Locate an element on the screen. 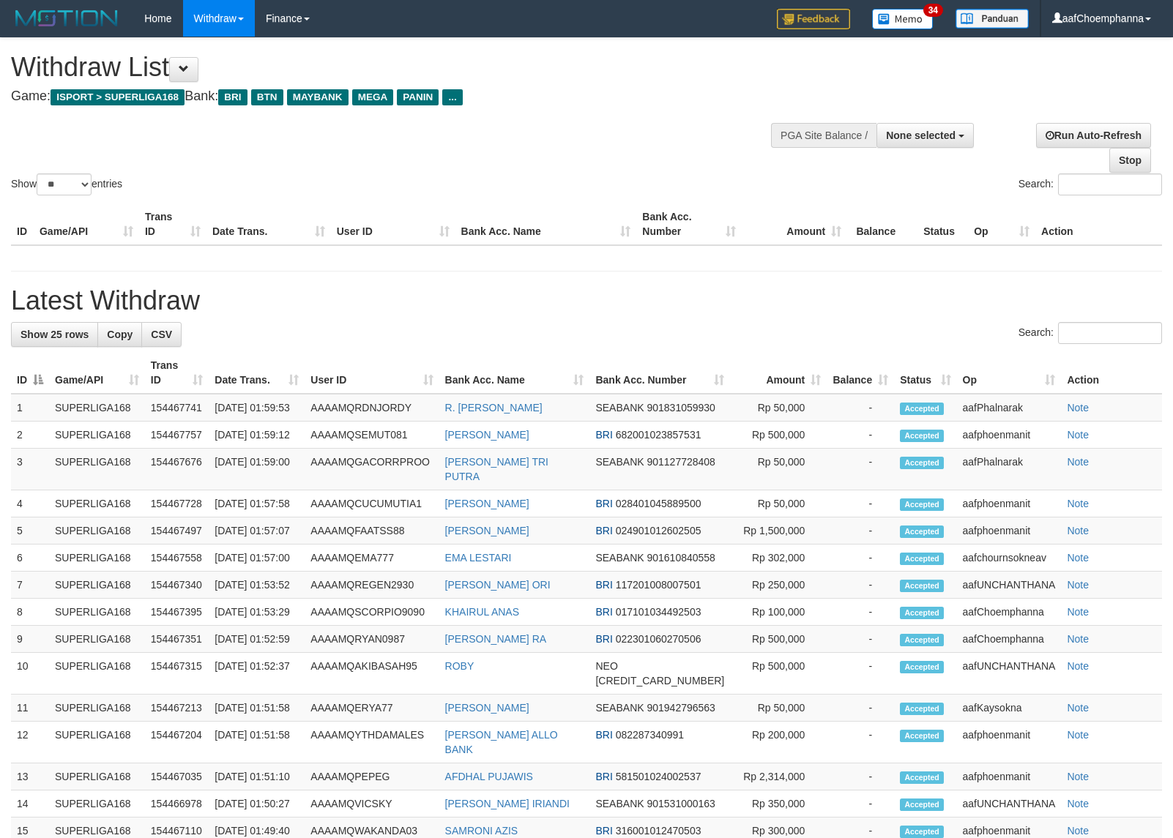  a: SAMRONI AZIS is located at coordinates (482, 831).